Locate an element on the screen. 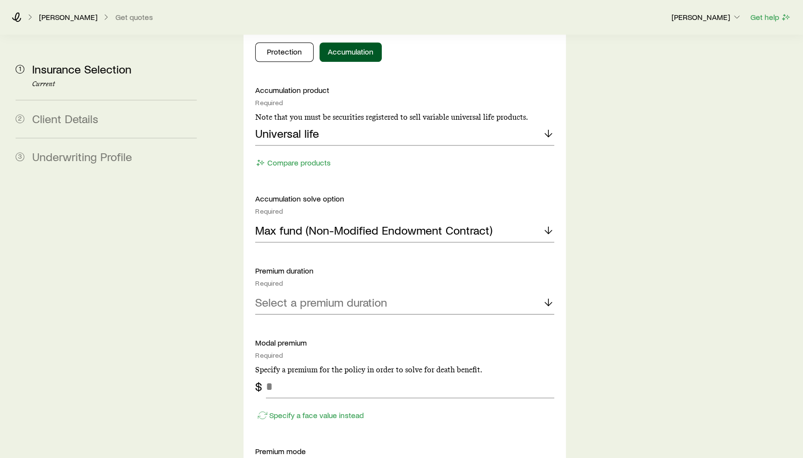 Image resolution: width=803 pixels, height=458 pixels. span: Insurance Selection is located at coordinates (82, 69).